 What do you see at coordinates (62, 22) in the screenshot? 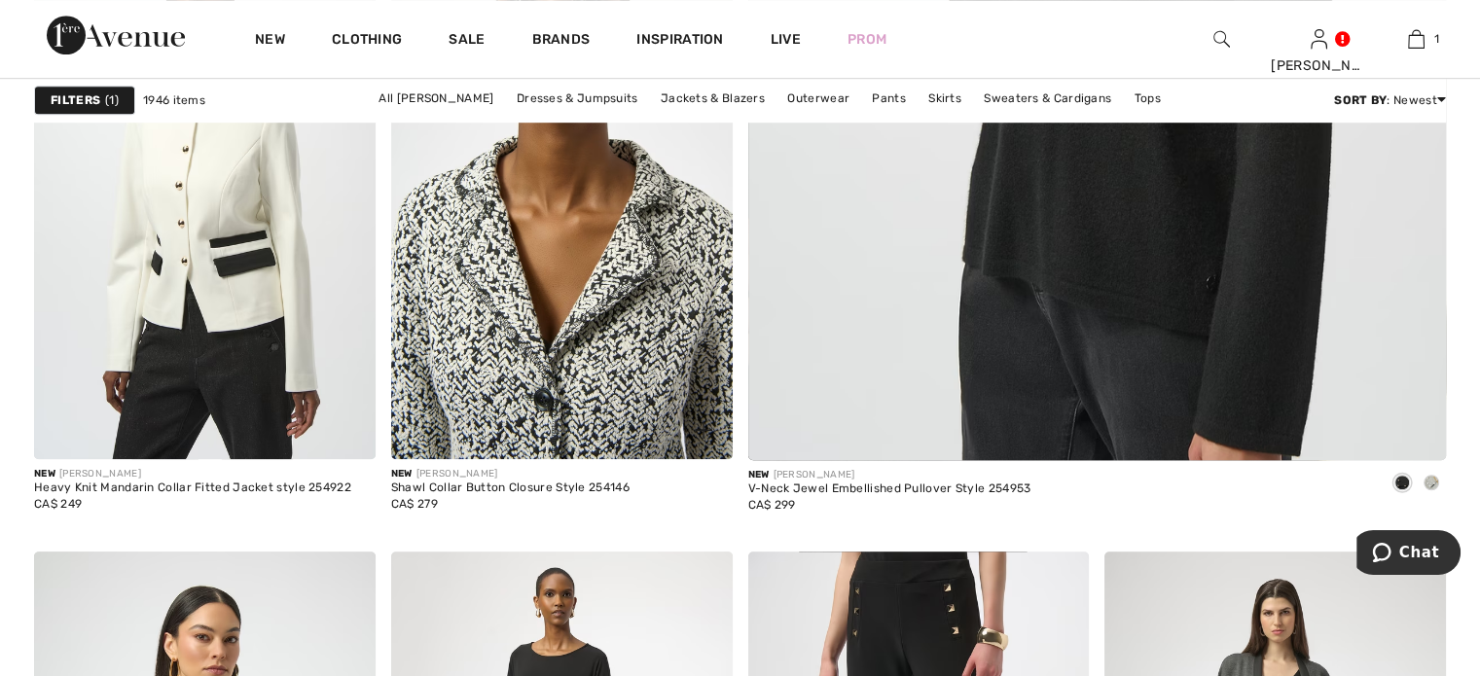
I see `span: Chat` at bounding box center [62, 22].